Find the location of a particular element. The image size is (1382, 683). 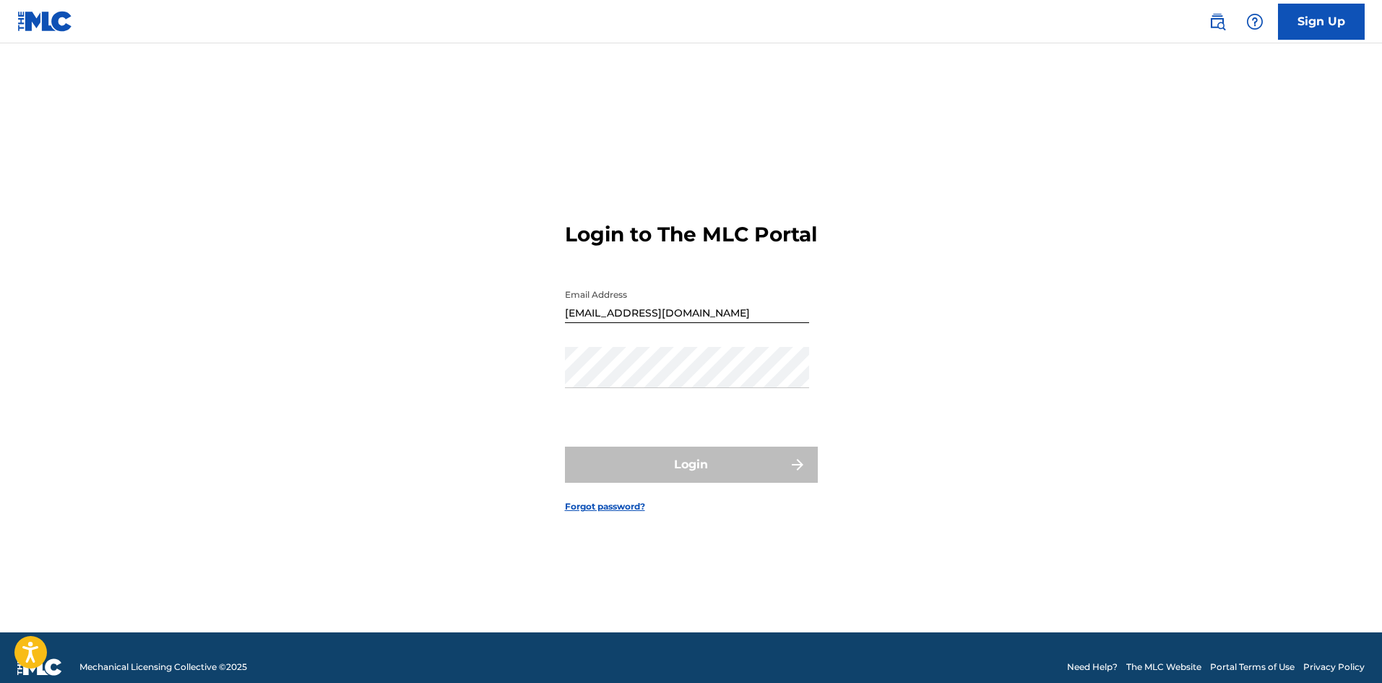

a: Public Search is located at coordinates (1217, 22).